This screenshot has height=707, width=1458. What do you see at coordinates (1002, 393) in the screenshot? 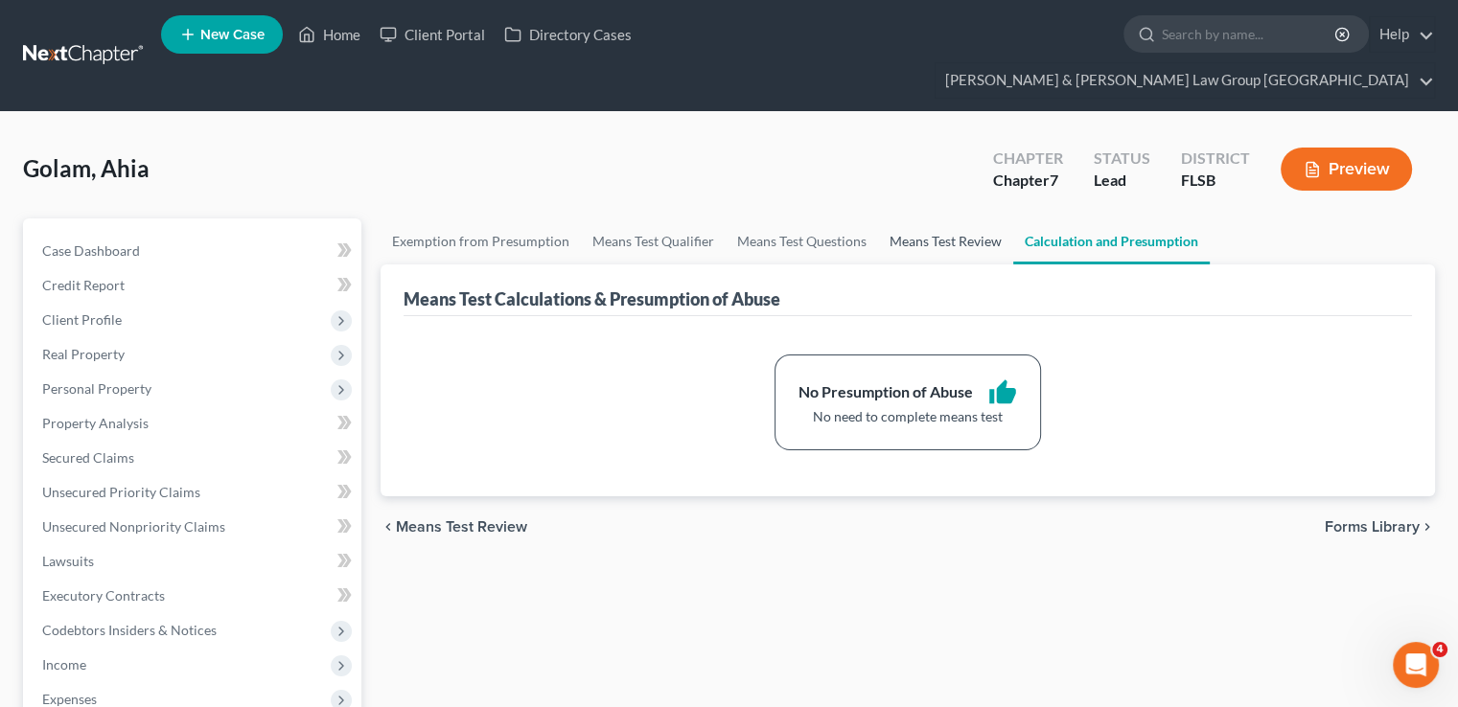
I see `i: thumb_up` at bounding box center [1002, 393].